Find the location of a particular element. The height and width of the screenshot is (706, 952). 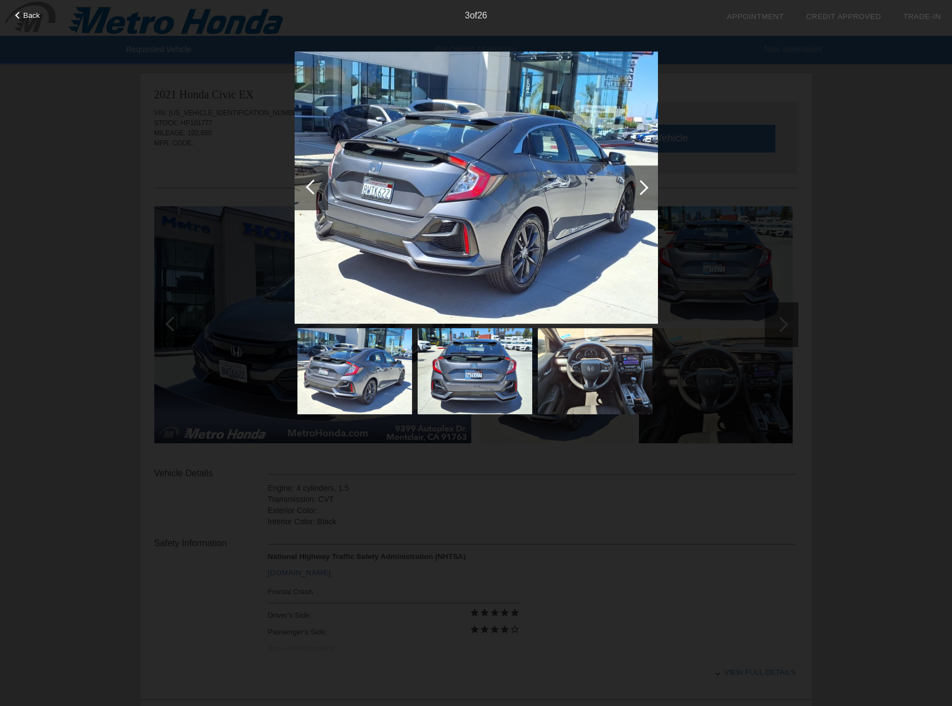

span: 26 is located at coordinates (483, 15).